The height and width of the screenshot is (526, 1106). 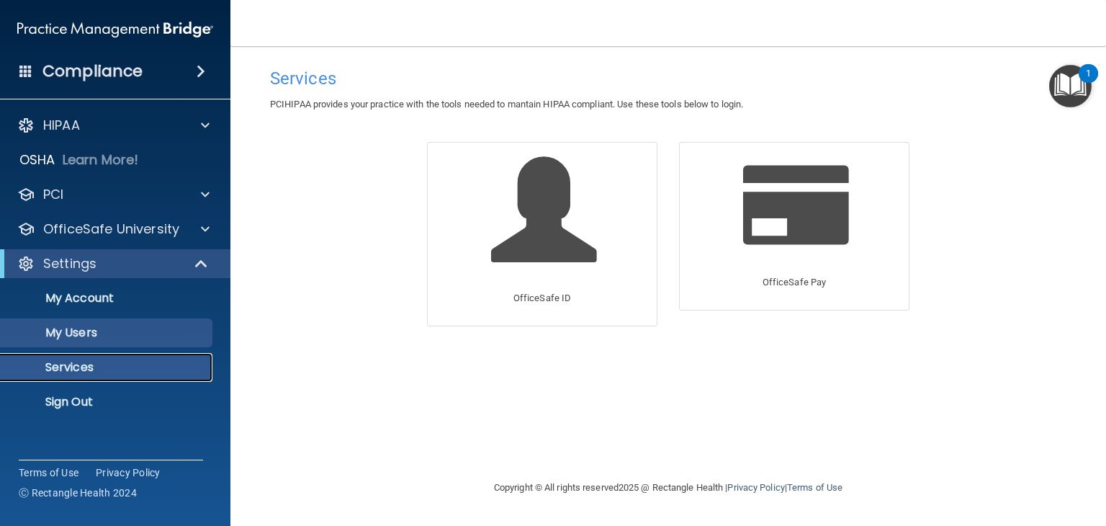 What do you see at coordinates (111, 229) in the screenshot?
I see `p: OfficeSafe University` at bounding box center [111, 229].